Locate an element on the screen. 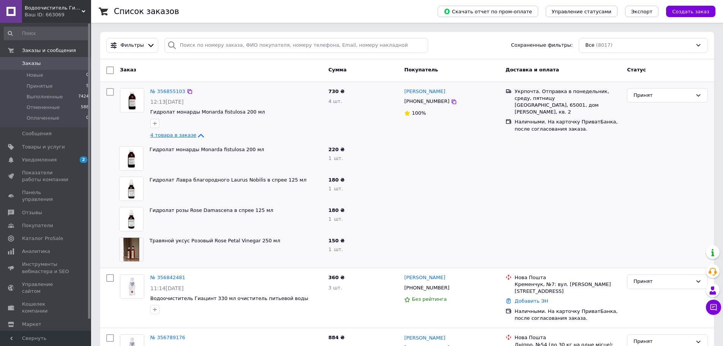 The image size is (723, 346). span: 7424 is located at coordinates (83, 97).